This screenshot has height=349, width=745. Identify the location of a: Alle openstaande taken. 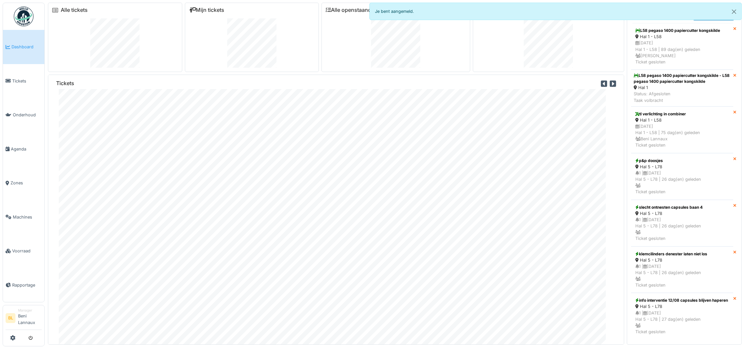
(358, 10).